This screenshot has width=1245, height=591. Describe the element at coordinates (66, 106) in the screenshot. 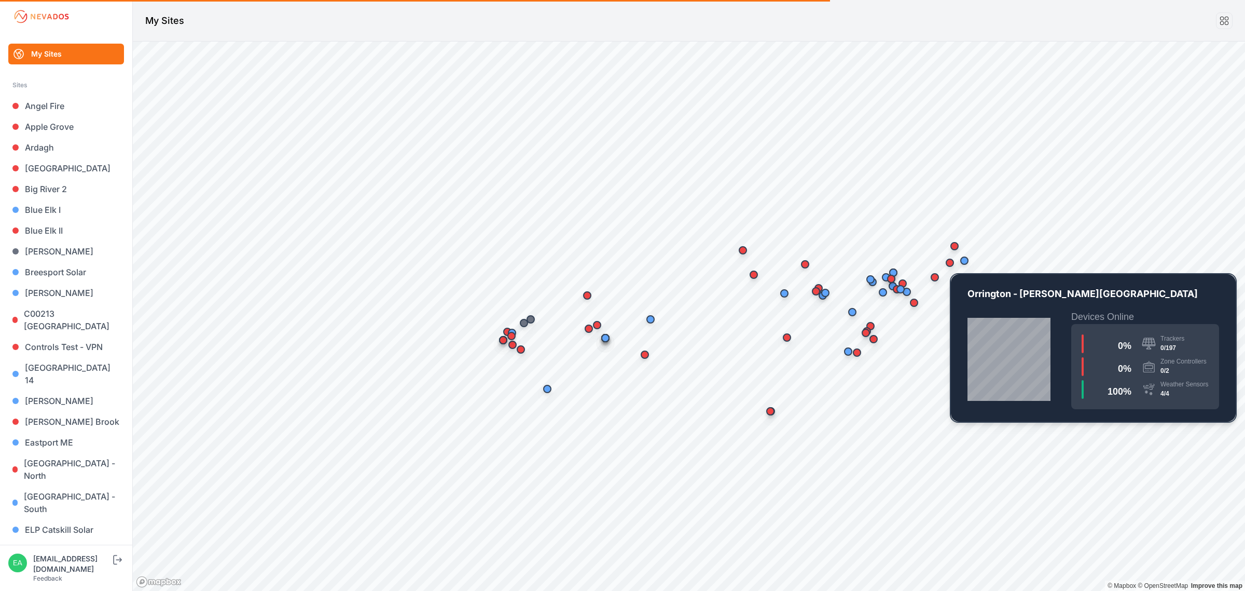

I see `a: Angel Fire` at that location.